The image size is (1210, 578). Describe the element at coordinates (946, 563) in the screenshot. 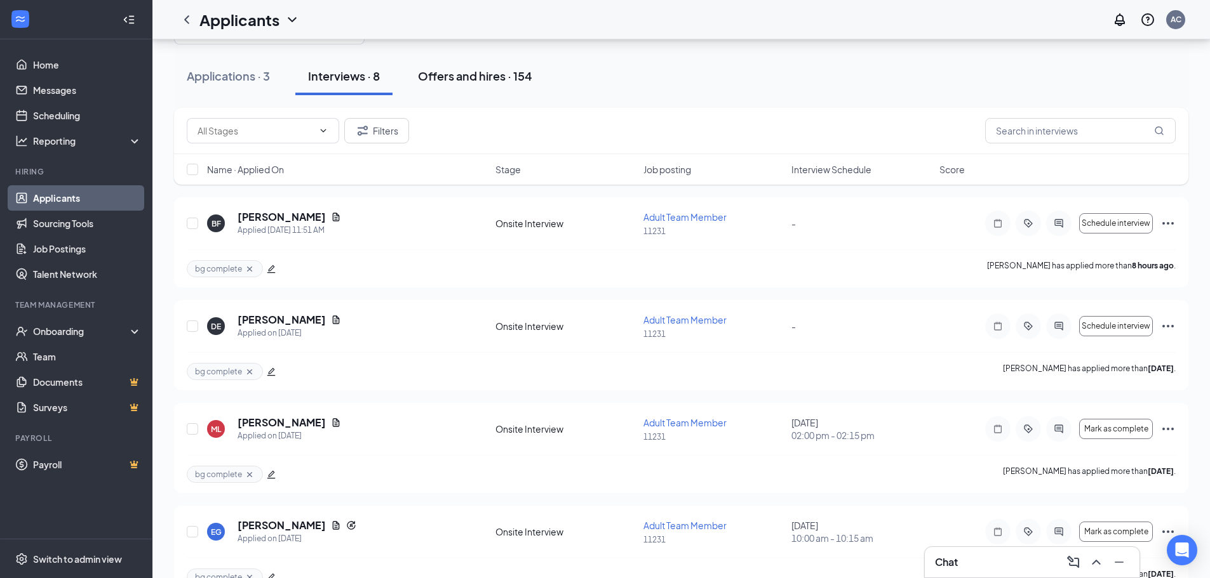

I see `h3: Chat` at that location.